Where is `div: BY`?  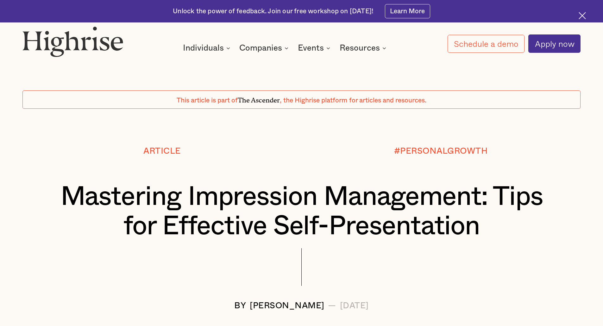 div: BY is located at coordinates (240, 306).